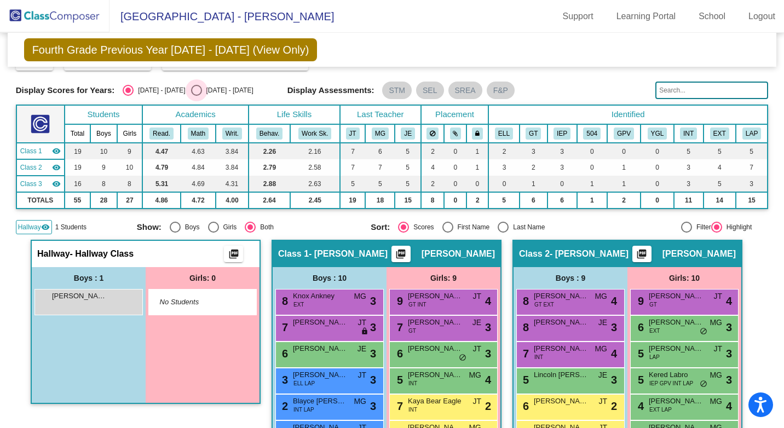 The height and width of the screenshot is (428, 784). Describe the element at coordinates (194, 302) in the screenshot. I see `span: No Students` at that location.